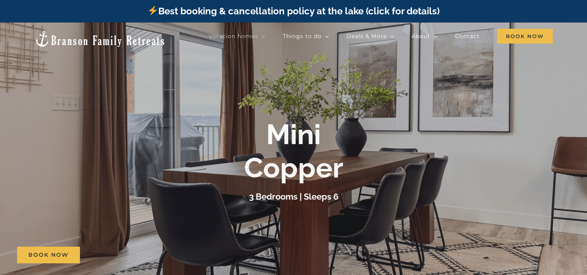 This screenshot has width=587, height=275. Describe the element at coordinates (370, 36) in the screenshot. I see `a: Deals & More` at that location.